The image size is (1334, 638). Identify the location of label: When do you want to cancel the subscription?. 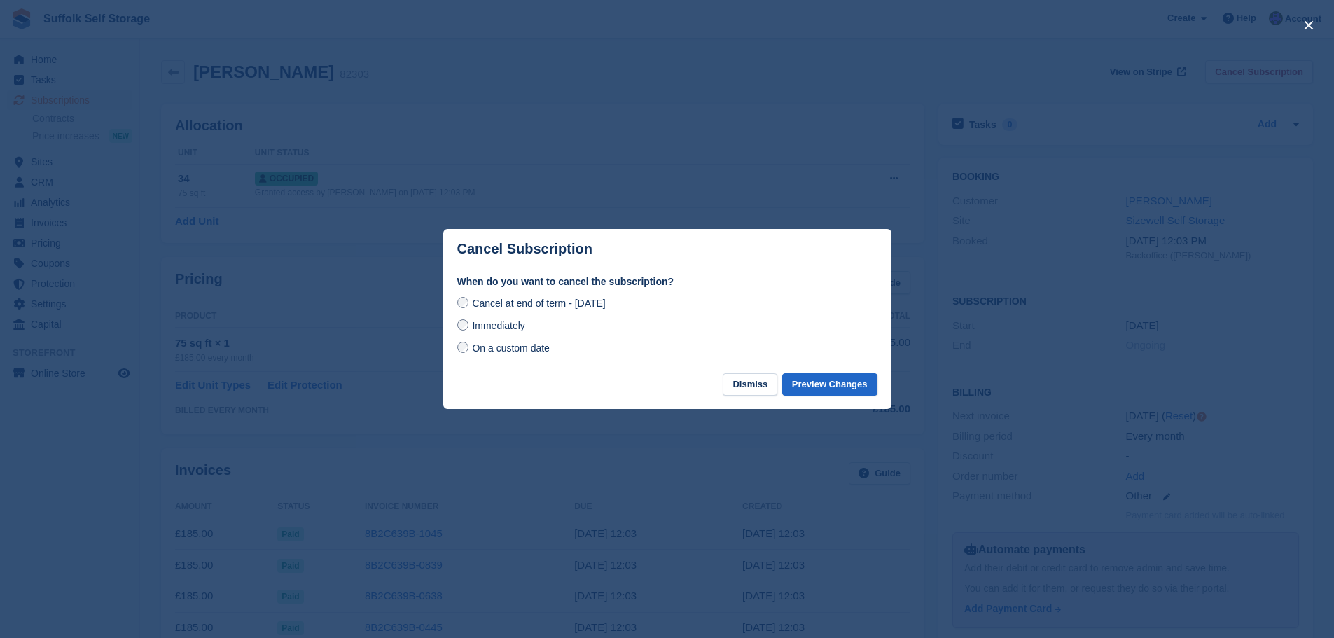
(668, 282).